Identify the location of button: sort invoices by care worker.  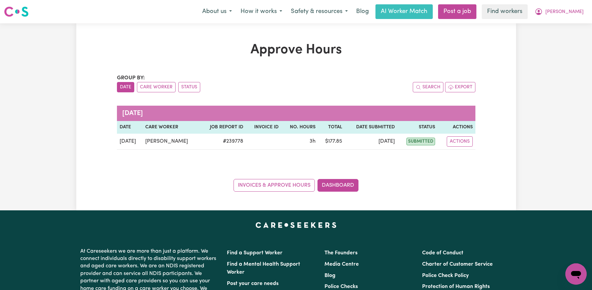
(156, 87).